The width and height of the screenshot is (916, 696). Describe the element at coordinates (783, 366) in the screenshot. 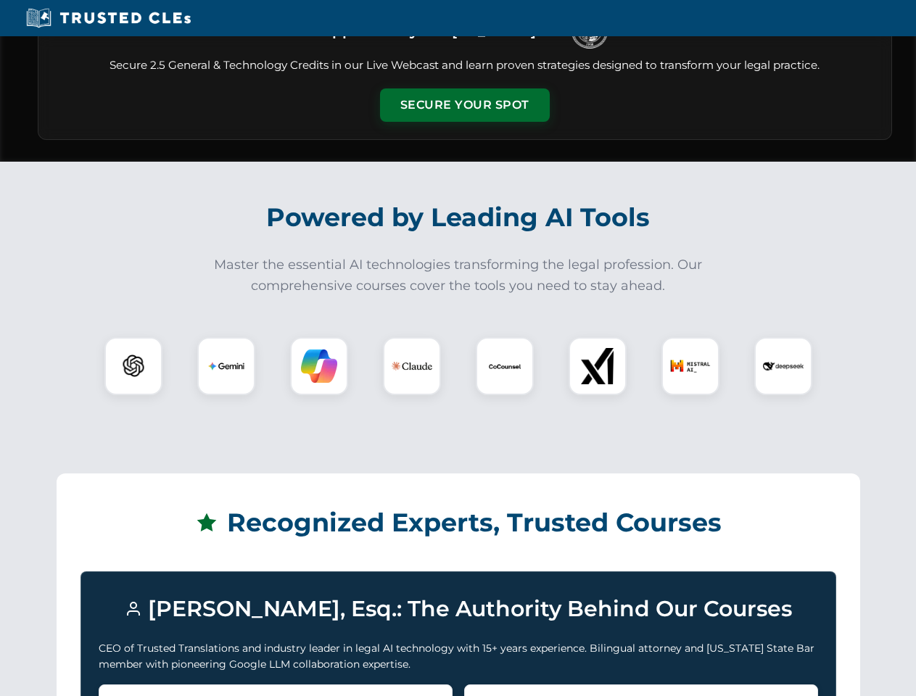

I see `div: DeepSeek` at that location.